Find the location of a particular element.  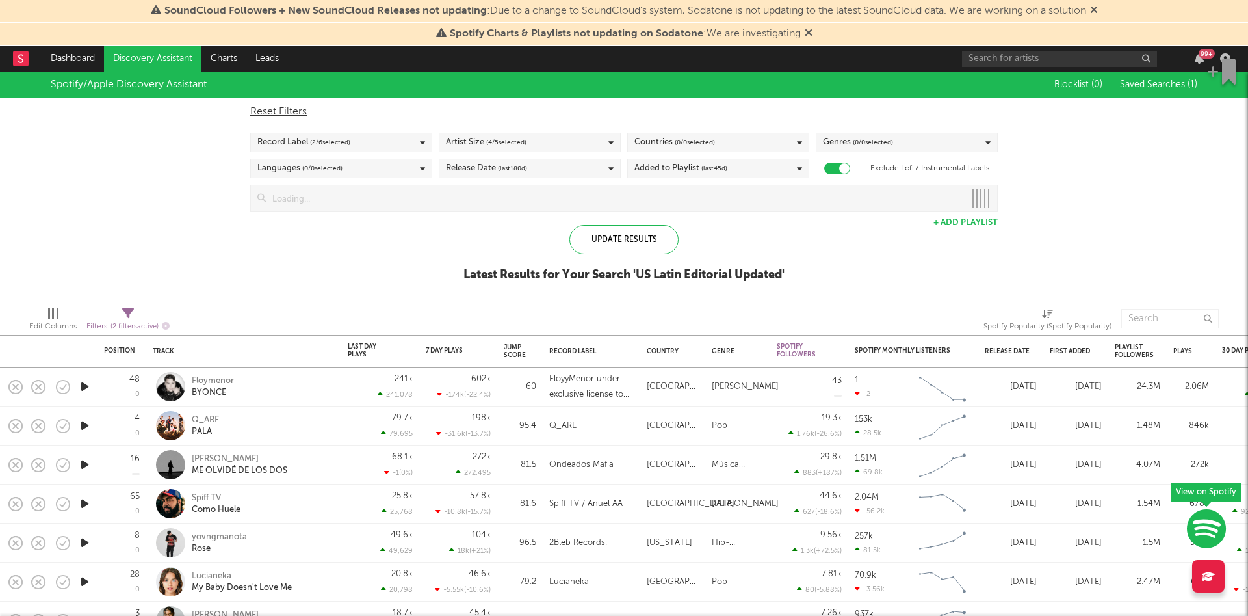

div: Spotify Followers is located at coordinates (800, 350).